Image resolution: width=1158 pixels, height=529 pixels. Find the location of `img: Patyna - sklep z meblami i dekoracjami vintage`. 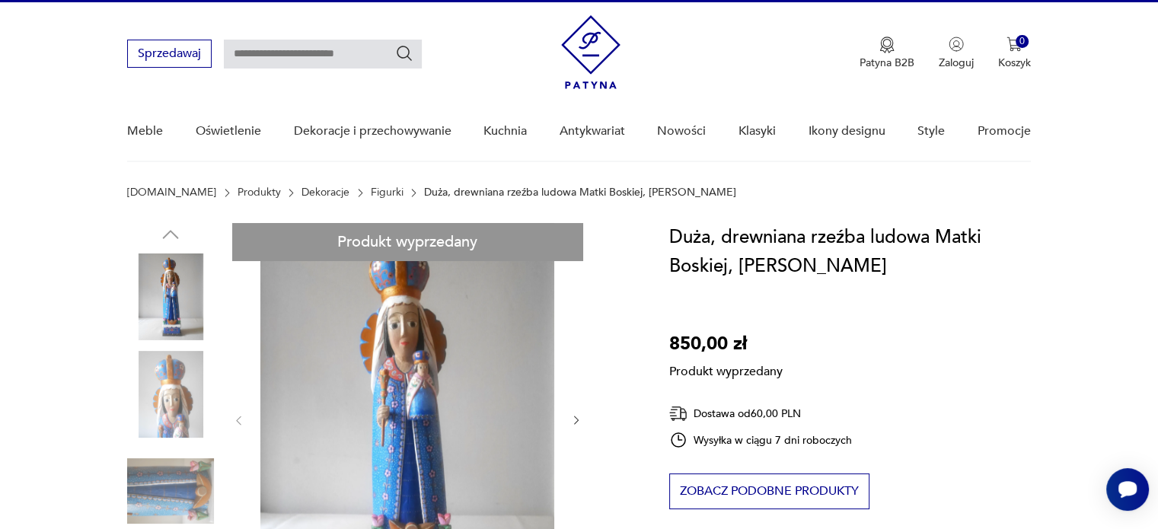

img: Patyna - sklep z meblami i dekoracjami vintage is located at coordinates (591, 52).